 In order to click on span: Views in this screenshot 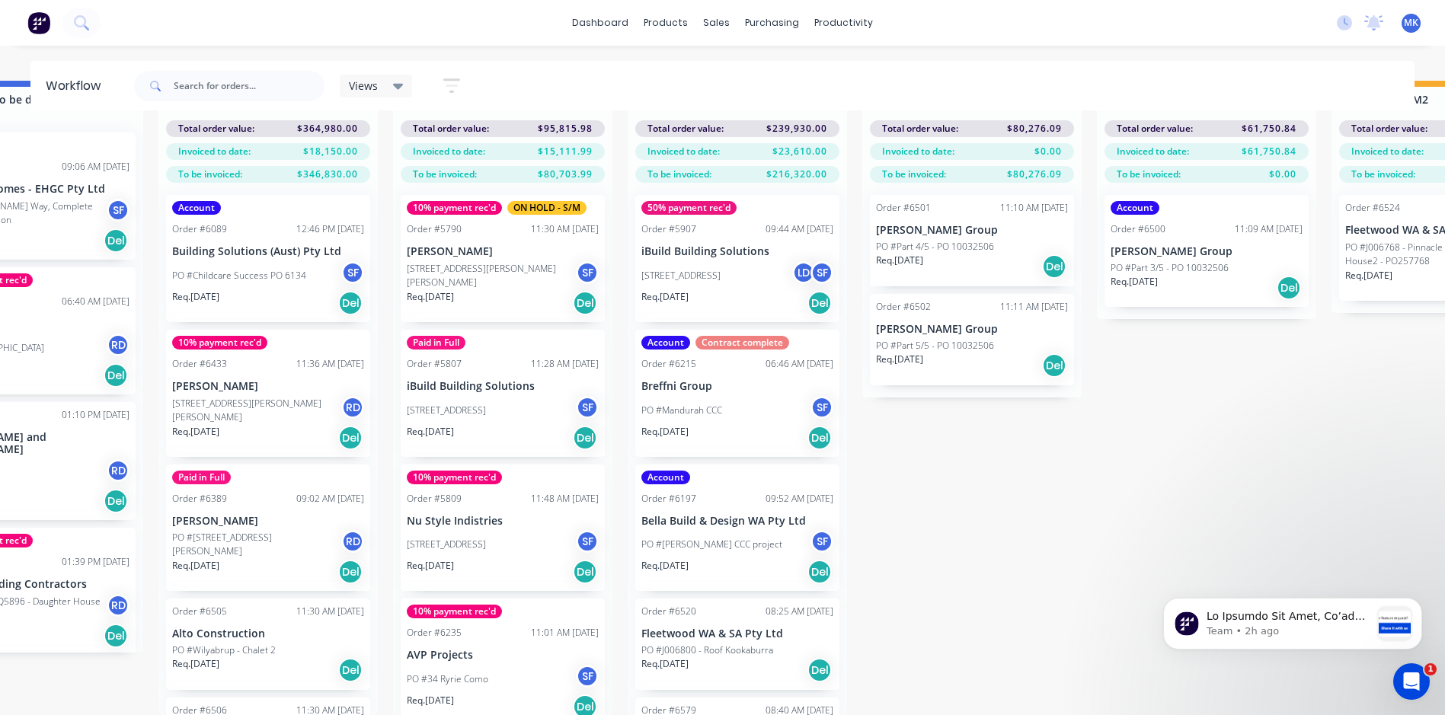, I will do `click(363, 85)`.